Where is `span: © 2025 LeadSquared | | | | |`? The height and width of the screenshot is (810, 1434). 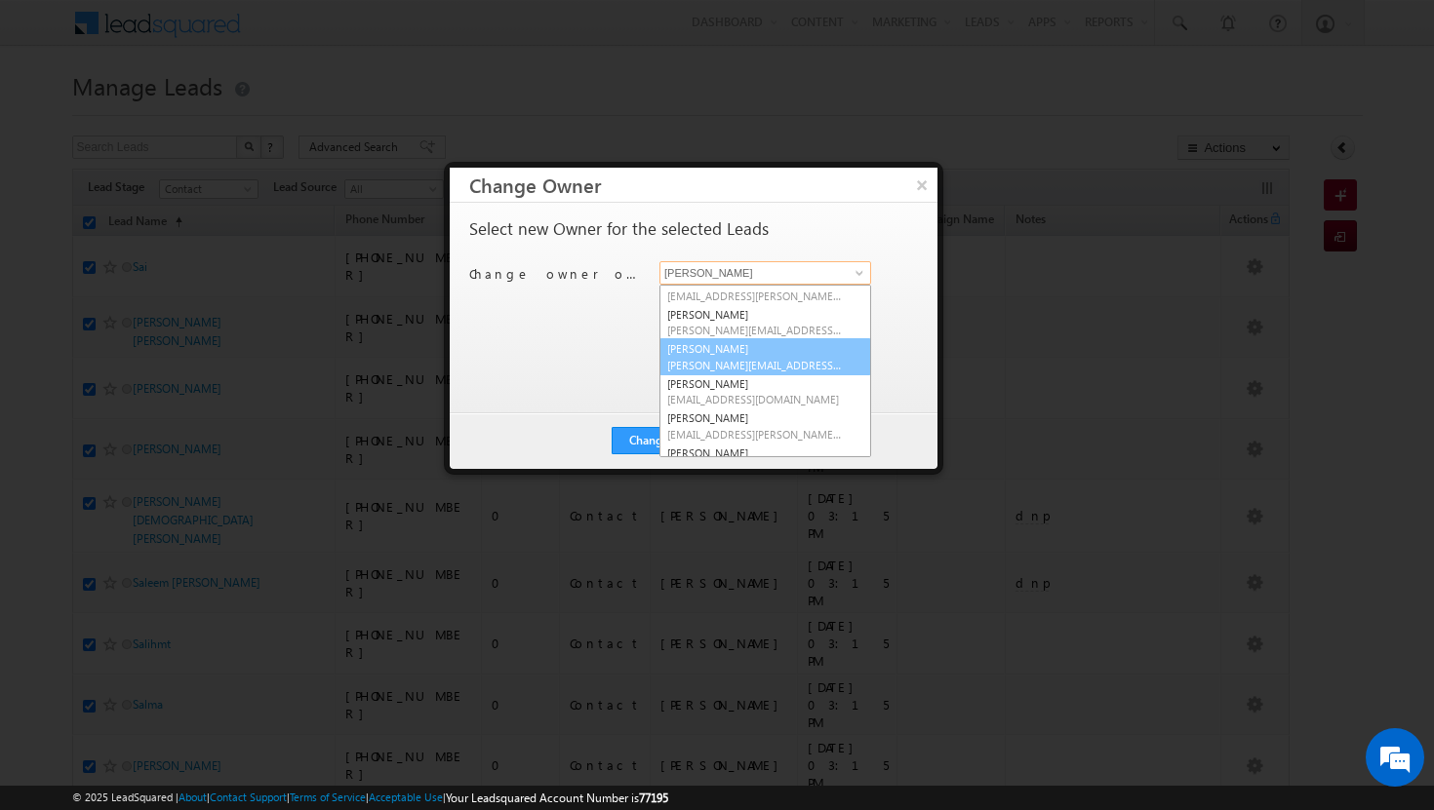 span: © 2025 LeadSquared | | | | | is located at coordinates (370, 798).